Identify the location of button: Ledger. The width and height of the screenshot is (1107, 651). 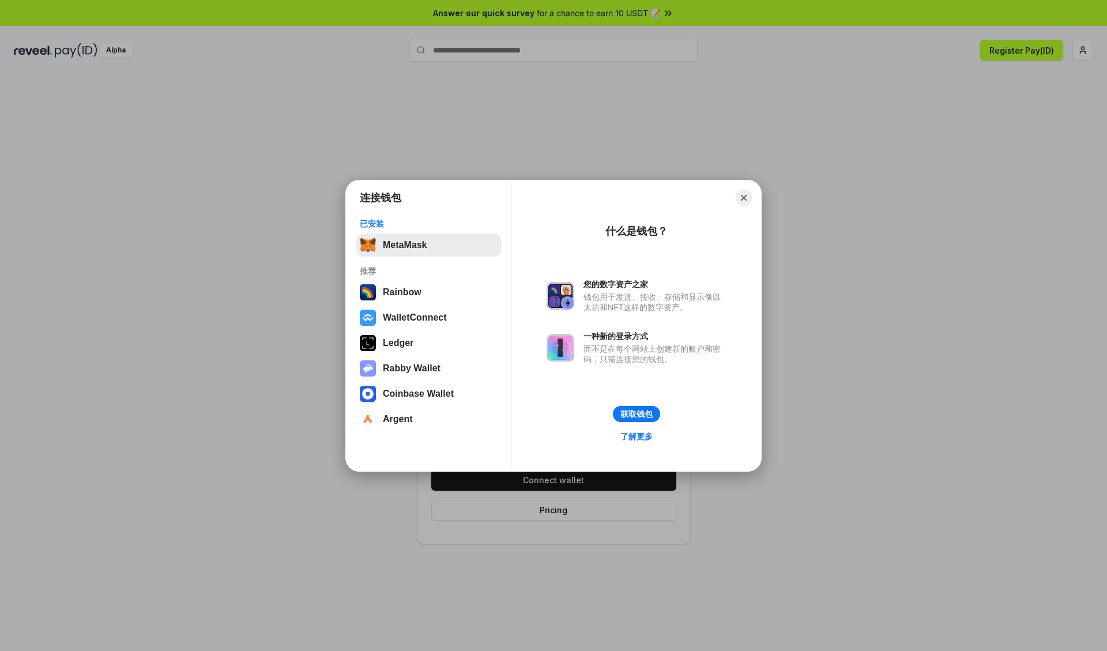
(428, 343).